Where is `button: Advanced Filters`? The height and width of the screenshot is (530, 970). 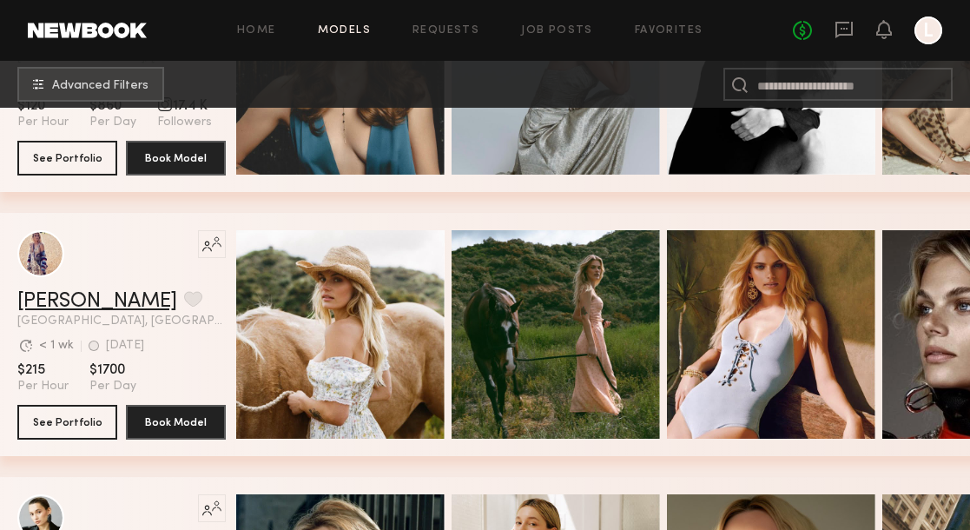
button: Advanced Filters is located at coordinates (90, 84).